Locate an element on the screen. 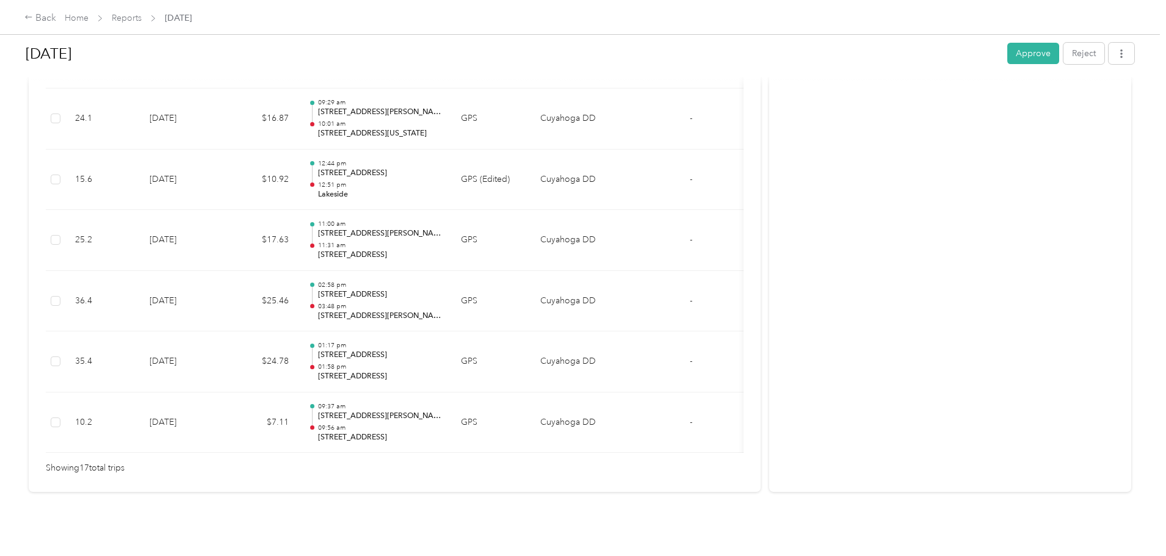 The width and height of the screenshot is (1166, 556). p: 12:51 pm is located at coordinates (380, 185).